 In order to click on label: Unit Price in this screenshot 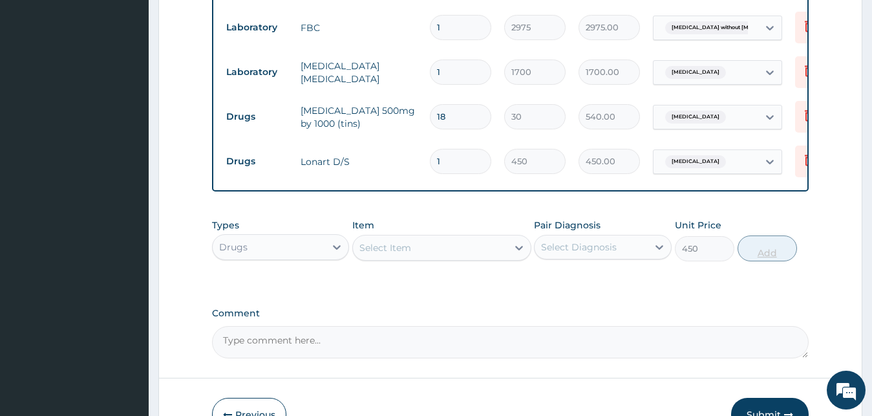, I will do `click(699, 225)`.